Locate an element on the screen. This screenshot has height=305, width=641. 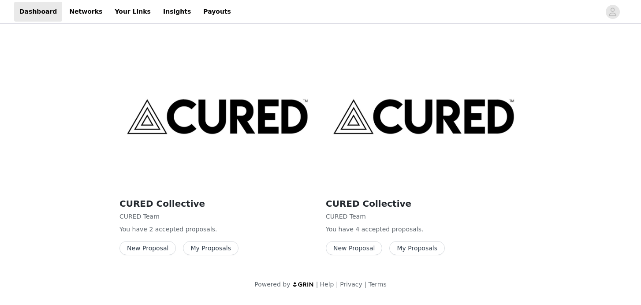
a: Networks is located at coordinates (86, 11).